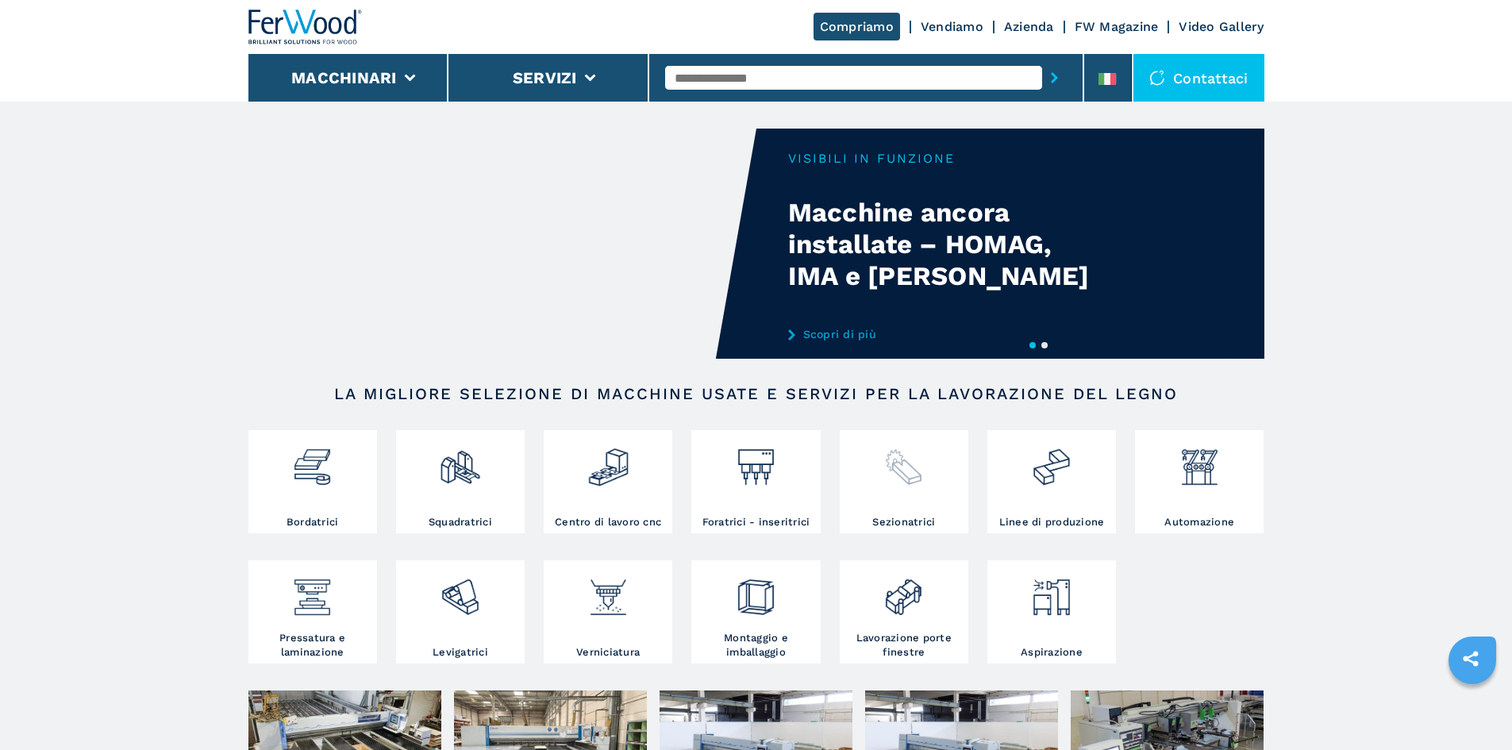 The height and width of the screenshot is (750, 1512). What do you see at coordinates (755, 645) in the screenshot?
I see `h3: Montaggio e imballaggio` at bounding box center [755, 645].